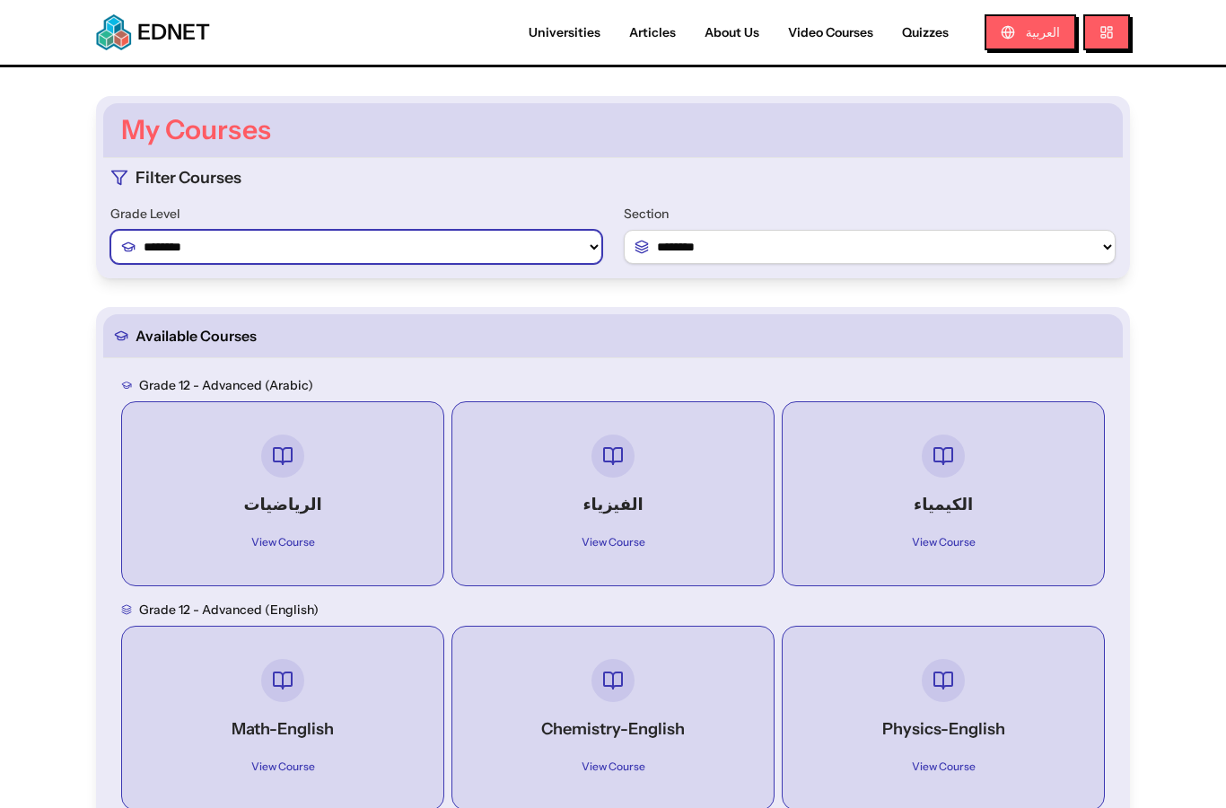 The width and height of the screenshot is (1226, 808). What do you see at coordinates (283, 718) in the screenshot?
I see `a: Math-EnglishView Course` at bounding box center [283, 718].